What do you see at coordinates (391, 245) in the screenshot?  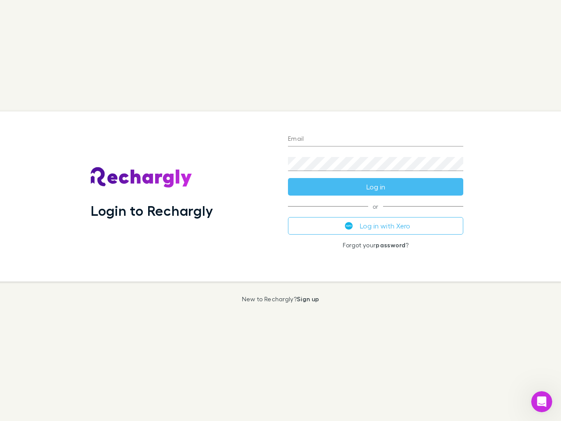 I see `a: password` at bounding box center [391, 245].